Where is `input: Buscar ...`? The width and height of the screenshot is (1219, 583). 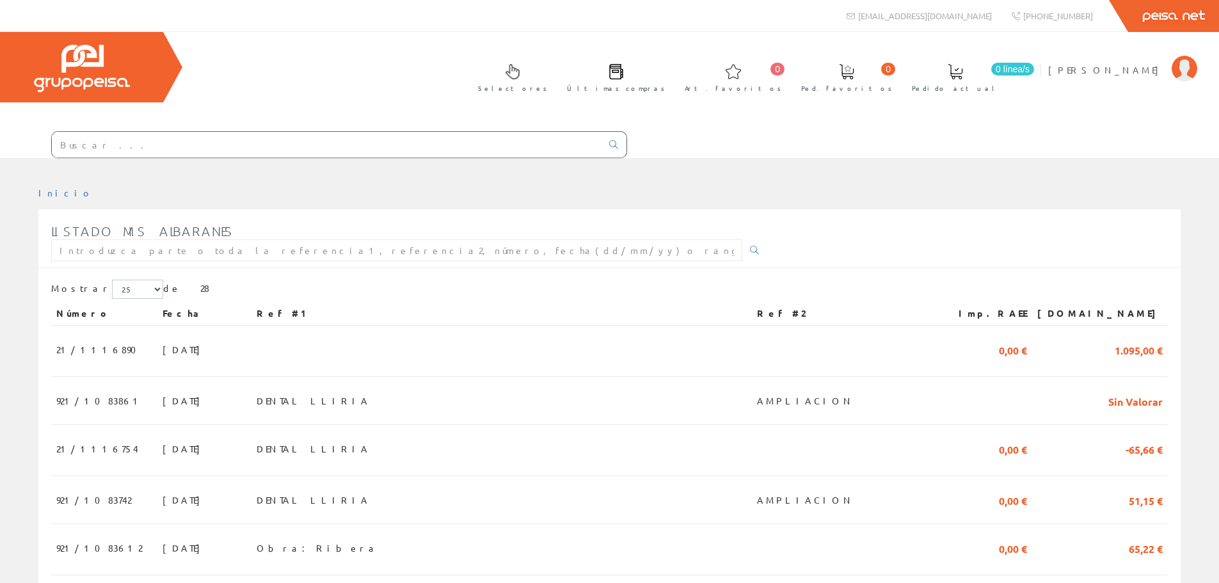
input: Buscar ... is located at coordinates (326, 145).